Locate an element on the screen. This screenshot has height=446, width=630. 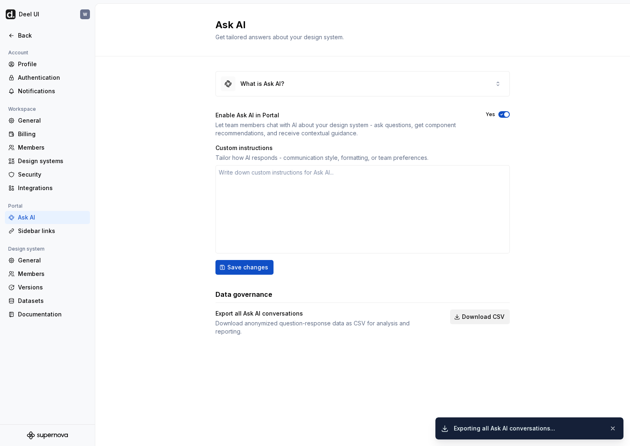
div: Enable Ask AI in Portal is located at coordinates (343, 115).